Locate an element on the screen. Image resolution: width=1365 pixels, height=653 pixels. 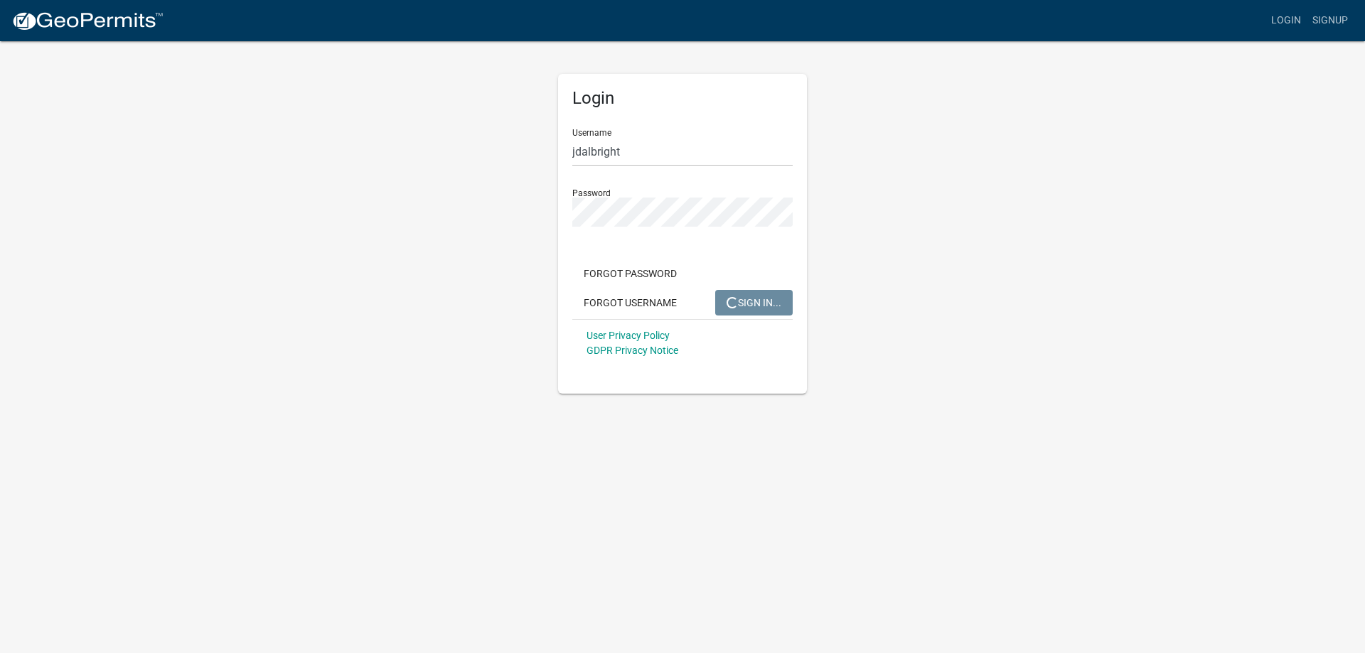
span: SIGN IN... is located at coordinates (754, 302).